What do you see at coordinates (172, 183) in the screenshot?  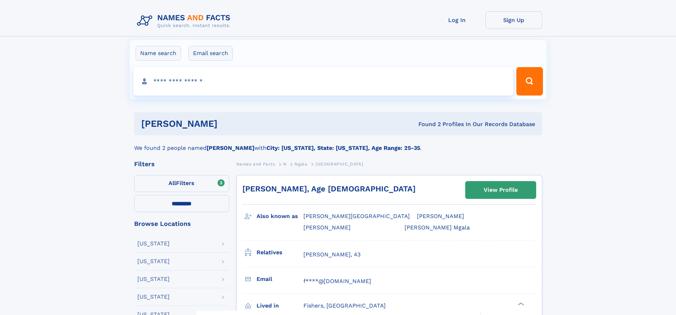 I see `span: All` at bounding box center [172, 183].